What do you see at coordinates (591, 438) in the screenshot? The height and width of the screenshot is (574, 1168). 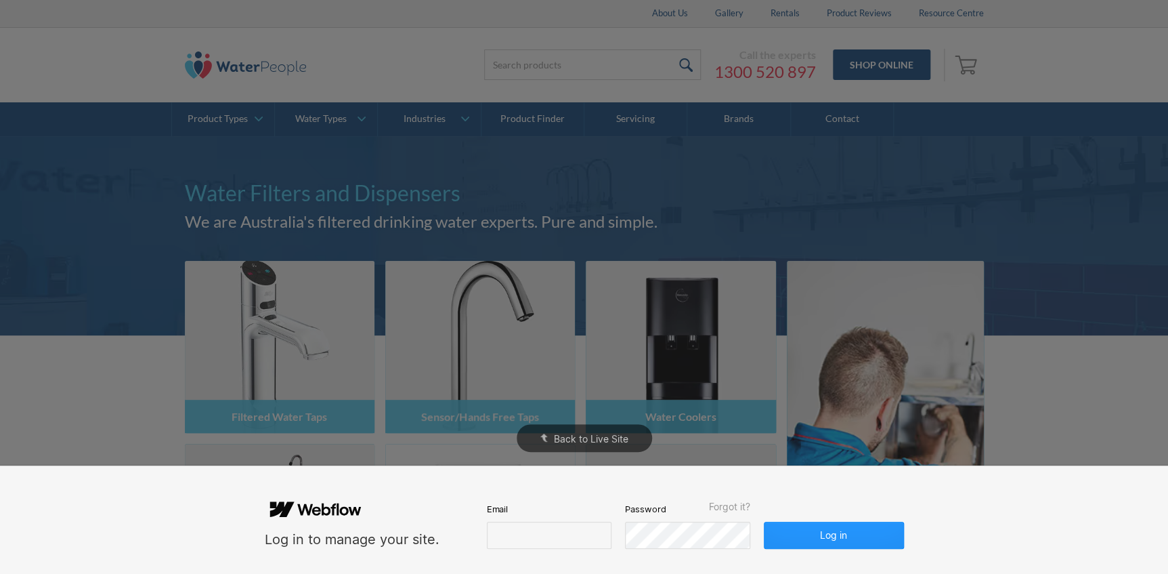 I see `span: Back to Live Site` at bounding box center [591, 438].